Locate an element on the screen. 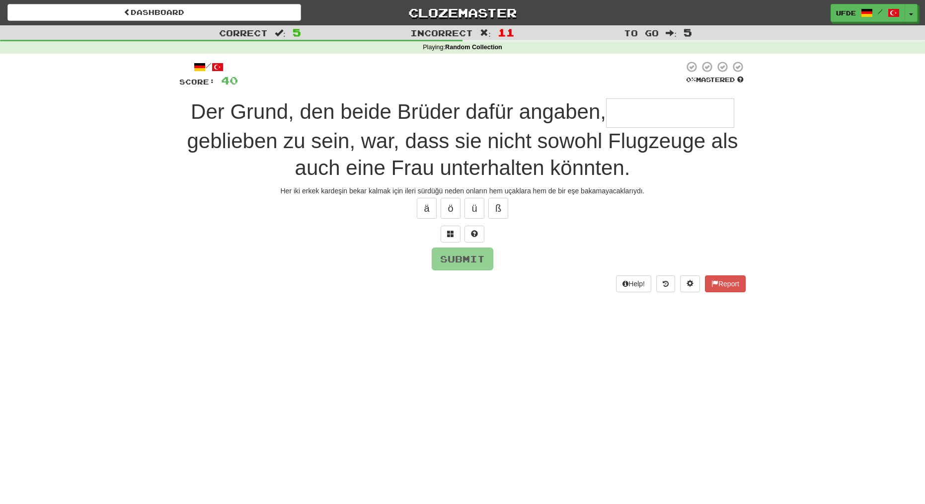 The height and width of the screenshot is (504, 925). button: ä is located at coordinates (427, 208).